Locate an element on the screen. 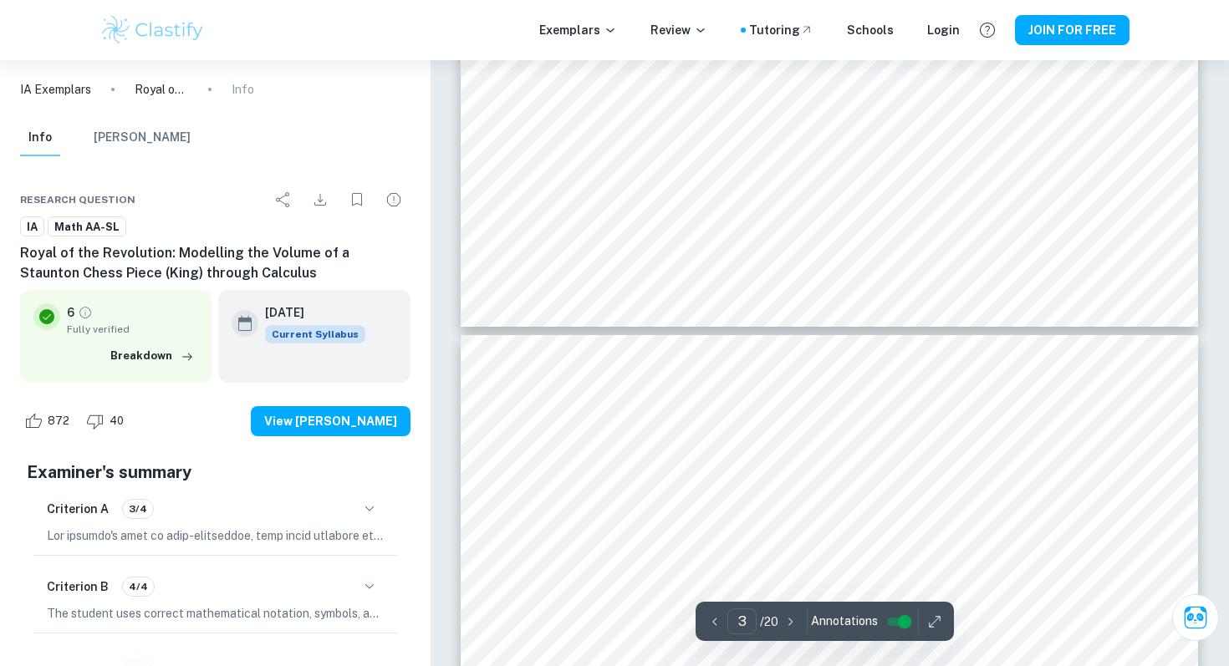 This screenshot has height=666, width=1229. span: Current Syllabus is located at coordinates (315, 334).